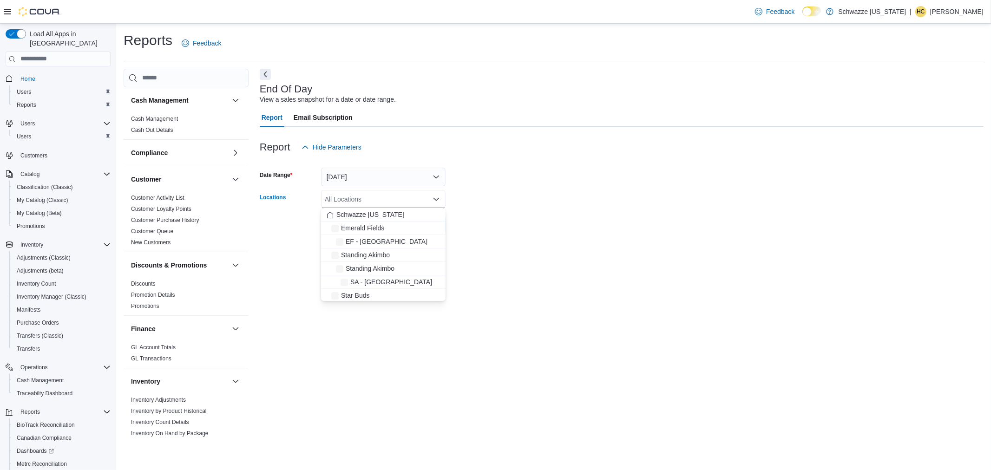 Image resolution: width=991 pixels, height=470 pixels. I want to click on h3: Report, so click(275, 147).